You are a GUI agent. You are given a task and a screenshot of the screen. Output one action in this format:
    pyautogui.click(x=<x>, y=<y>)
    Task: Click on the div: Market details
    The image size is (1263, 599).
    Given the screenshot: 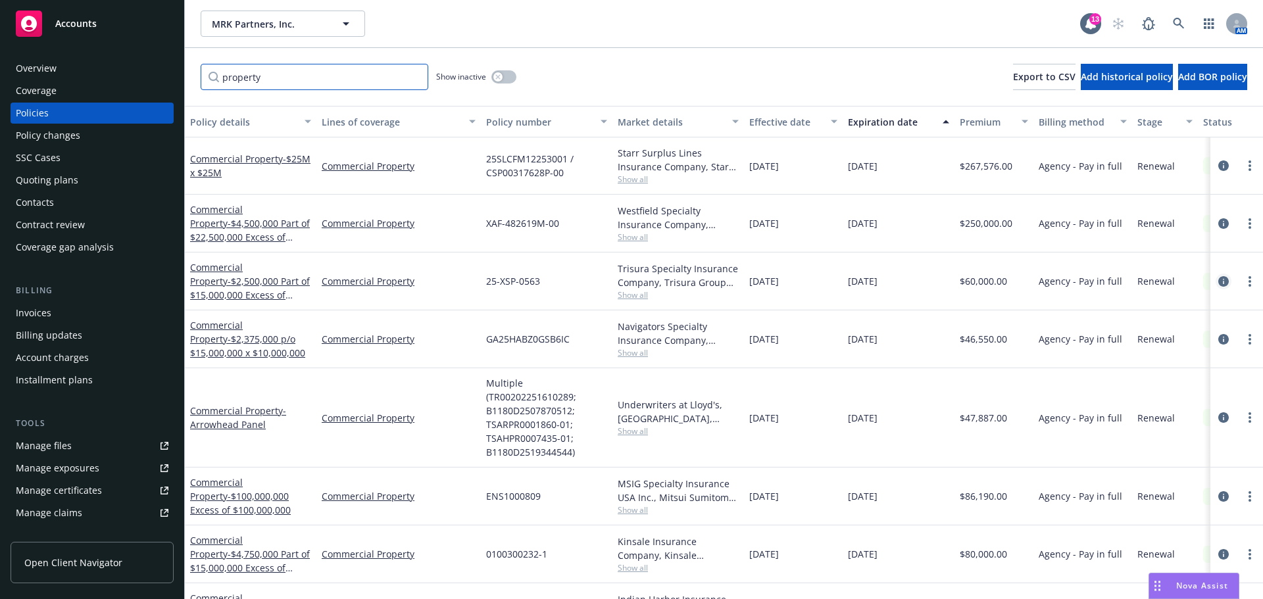 What is the action you would take?
    pyautogui.click(x=671, y=122)
    